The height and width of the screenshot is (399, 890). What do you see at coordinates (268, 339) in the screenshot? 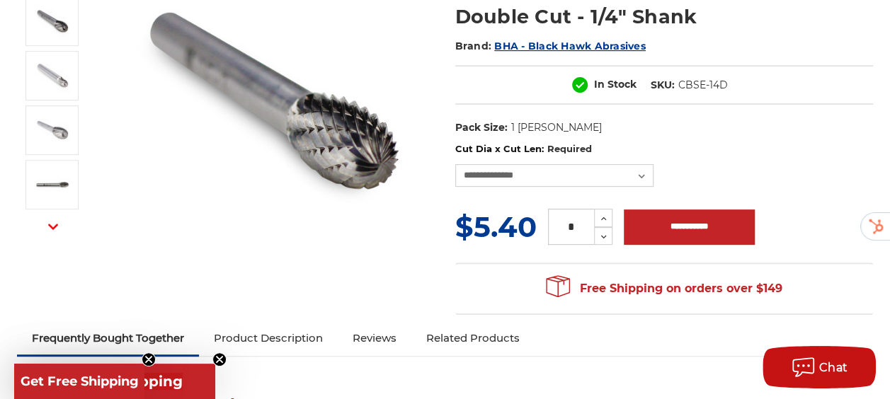
I see `a: Product Description` at bounding box center [268, 339].